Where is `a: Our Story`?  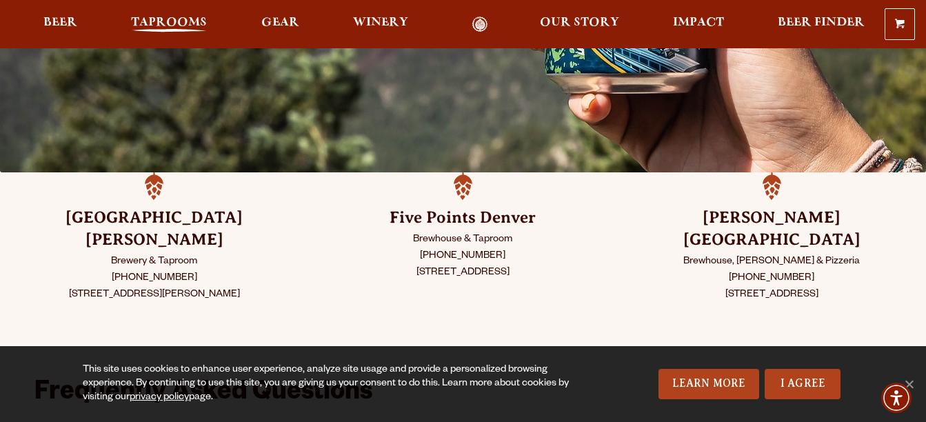 a: Our Story is located at coordinates (579, 24).